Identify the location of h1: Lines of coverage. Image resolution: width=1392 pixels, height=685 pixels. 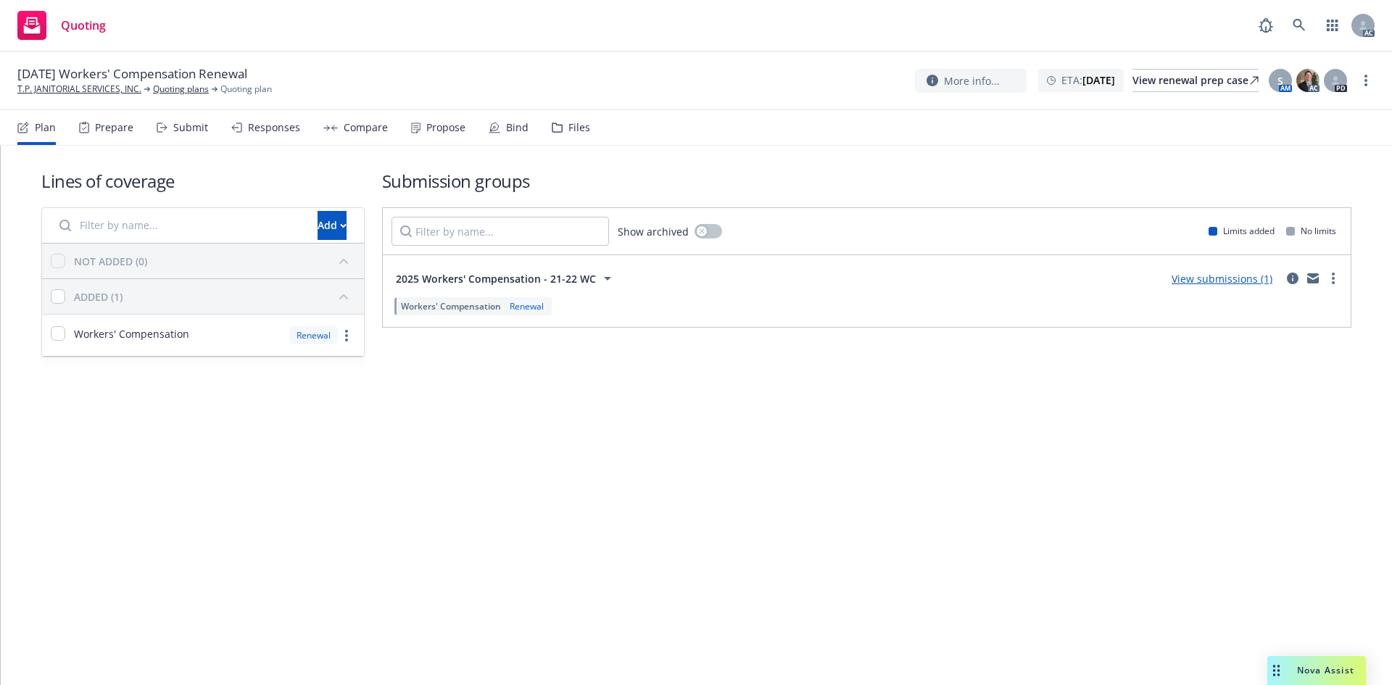
(203, 181).